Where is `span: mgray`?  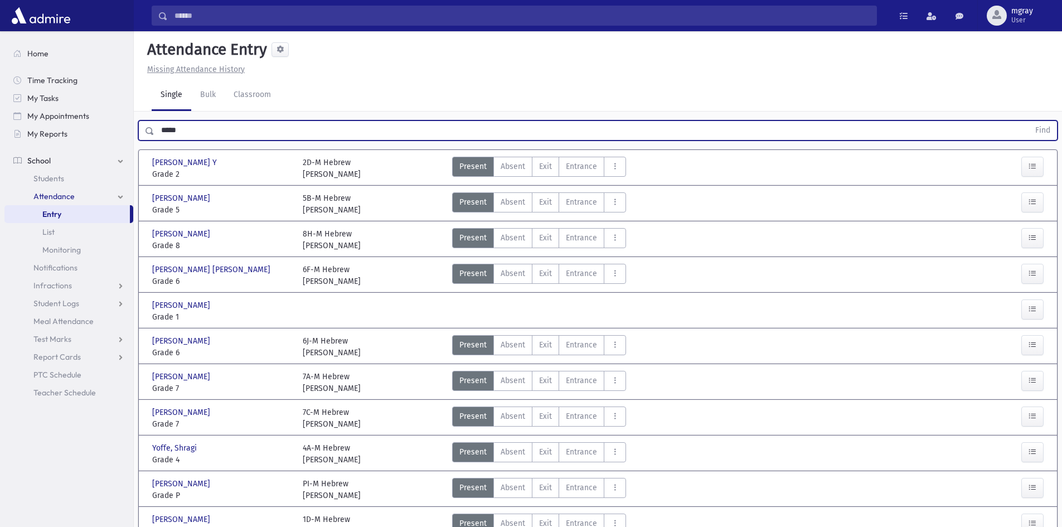
span: mgray is located at coordinates (1022, 11).